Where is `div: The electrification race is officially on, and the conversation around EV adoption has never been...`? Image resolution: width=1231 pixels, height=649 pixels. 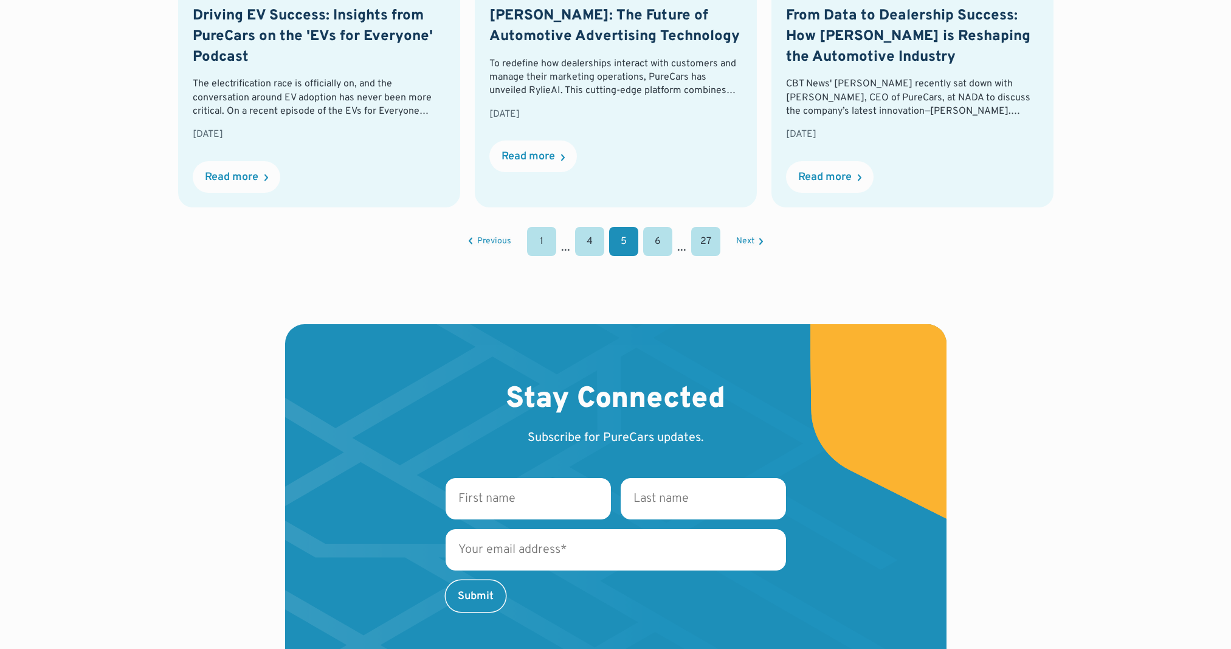 div: The electrification race is officially on, and the conversation around EV adoption has never been... is located at coordinates (319, 97).